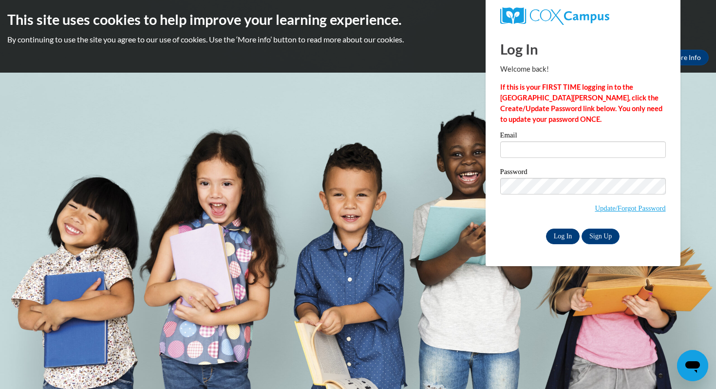 This screenshot has height=389, width=716. What do you see at coordinates (601, 236) in the screenshot?
I see `a: Sign Up` at bounding box center [601, 236].